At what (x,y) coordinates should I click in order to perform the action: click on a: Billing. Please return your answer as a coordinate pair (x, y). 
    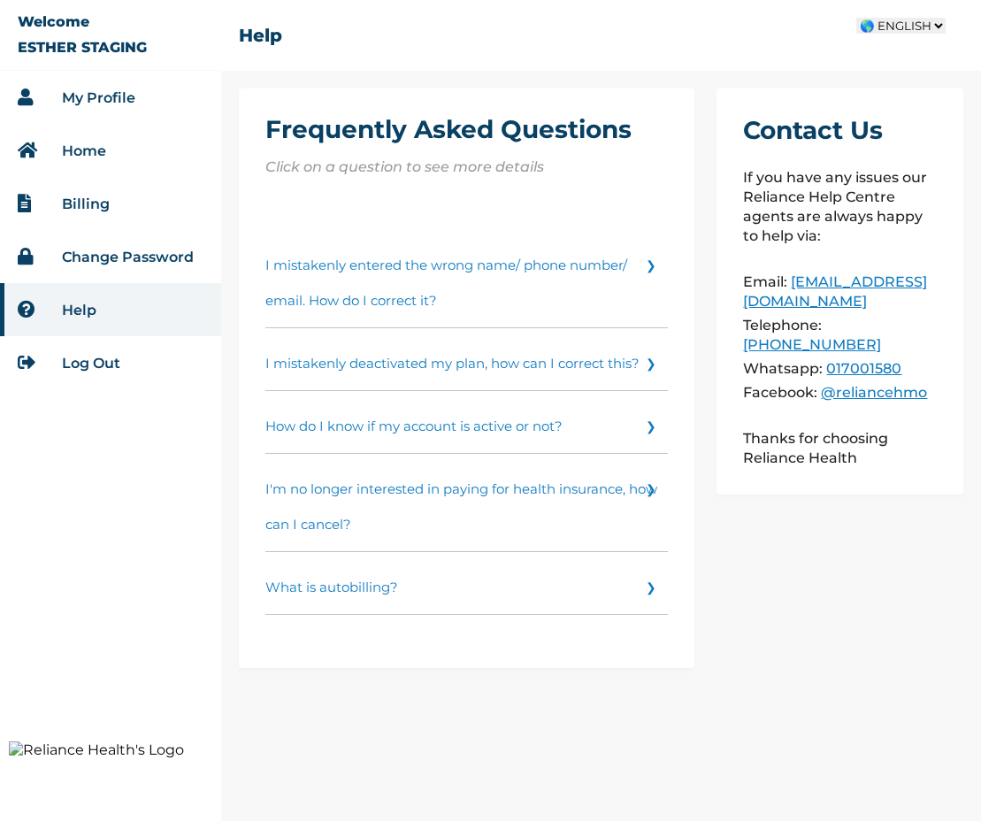
    Looking at the image, I should click on (86, 204).